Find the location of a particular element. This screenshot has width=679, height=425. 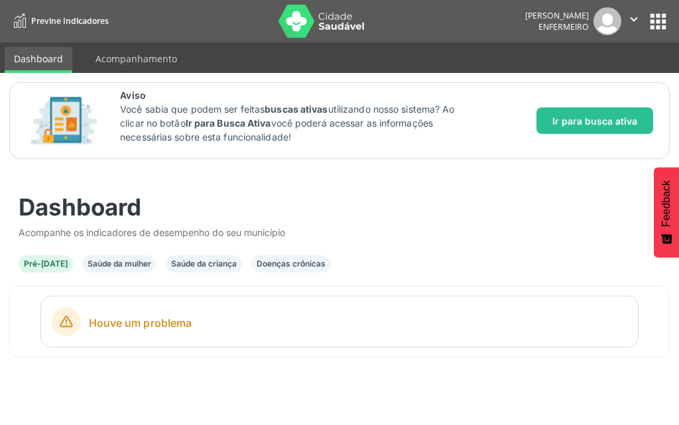

span: Ir para busca ativa is located at coordinates (595, 121).